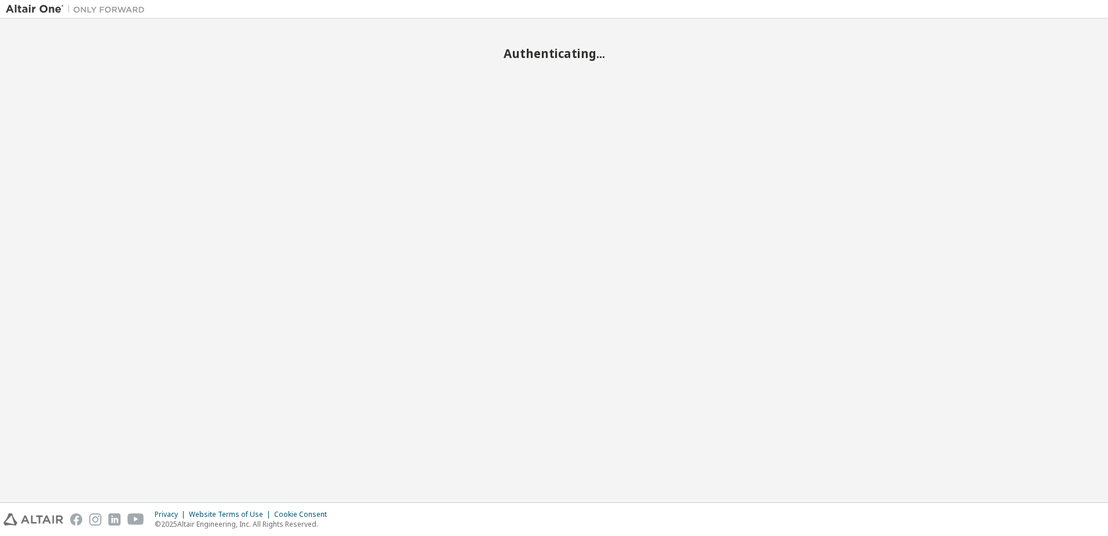  Describe the element at coordinates (114, 519) in the screenshot. I see `img: linkedin.svg` at that location.